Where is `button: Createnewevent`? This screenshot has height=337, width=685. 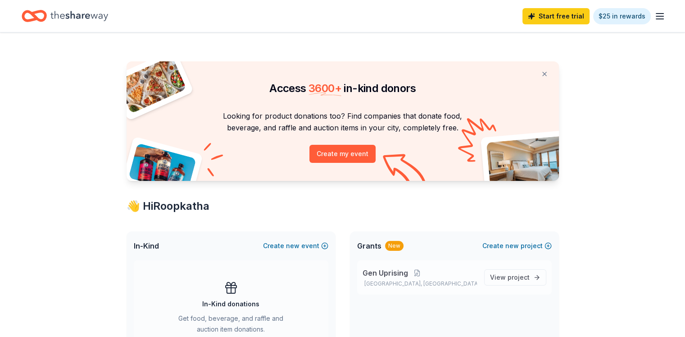 button: Createnewevent is located at coordinates (296, 246).